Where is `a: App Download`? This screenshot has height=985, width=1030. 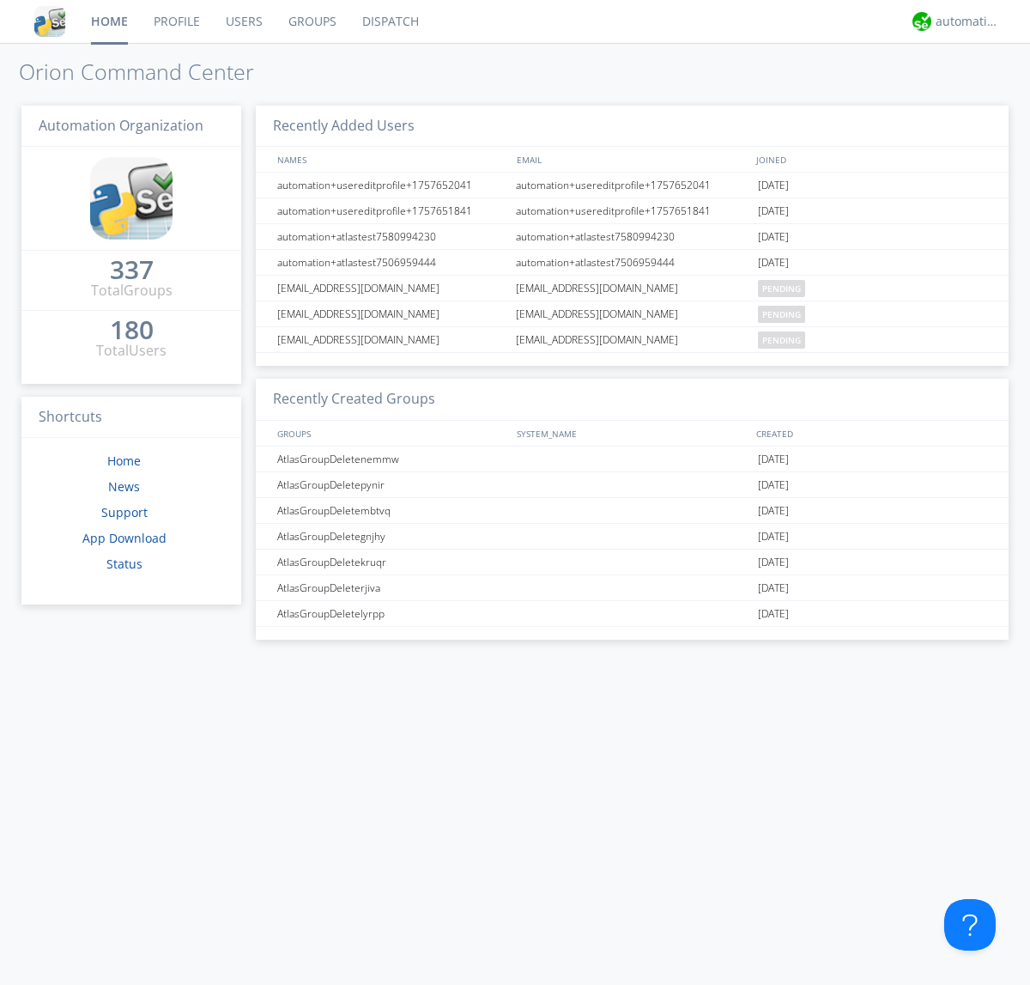 a: App Download is located at coordinates (124, 537).